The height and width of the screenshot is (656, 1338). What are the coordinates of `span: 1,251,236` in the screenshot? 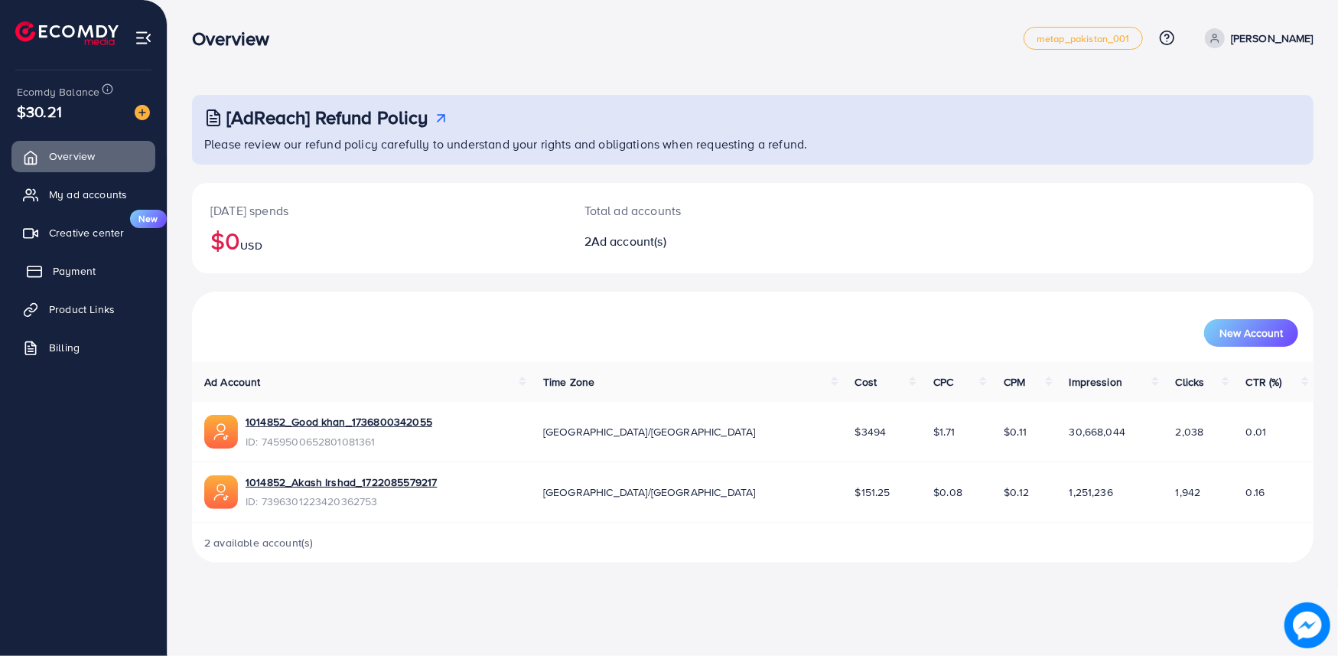 It's located at (1091, 492).